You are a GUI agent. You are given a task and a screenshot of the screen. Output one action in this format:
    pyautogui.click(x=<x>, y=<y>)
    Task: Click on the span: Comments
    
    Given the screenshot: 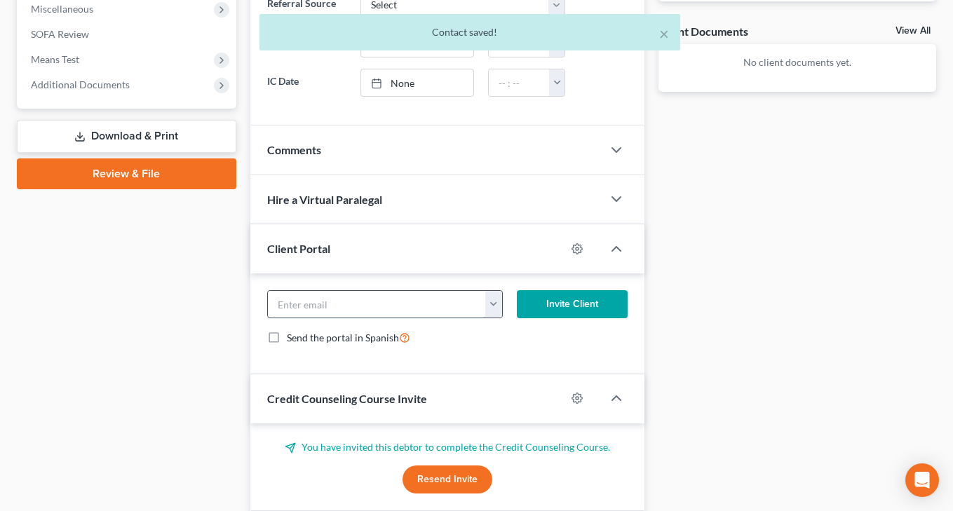 What is the action you would take?
    pyautogui.click(x=294, y=149)
    